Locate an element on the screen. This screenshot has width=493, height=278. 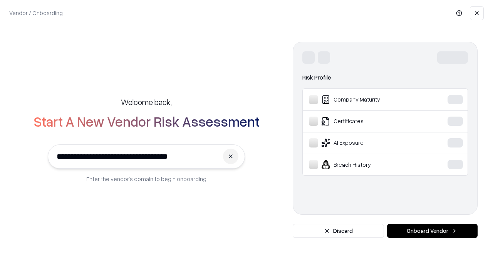
button: Onboard Vendor is located at coordinates (432, 230).